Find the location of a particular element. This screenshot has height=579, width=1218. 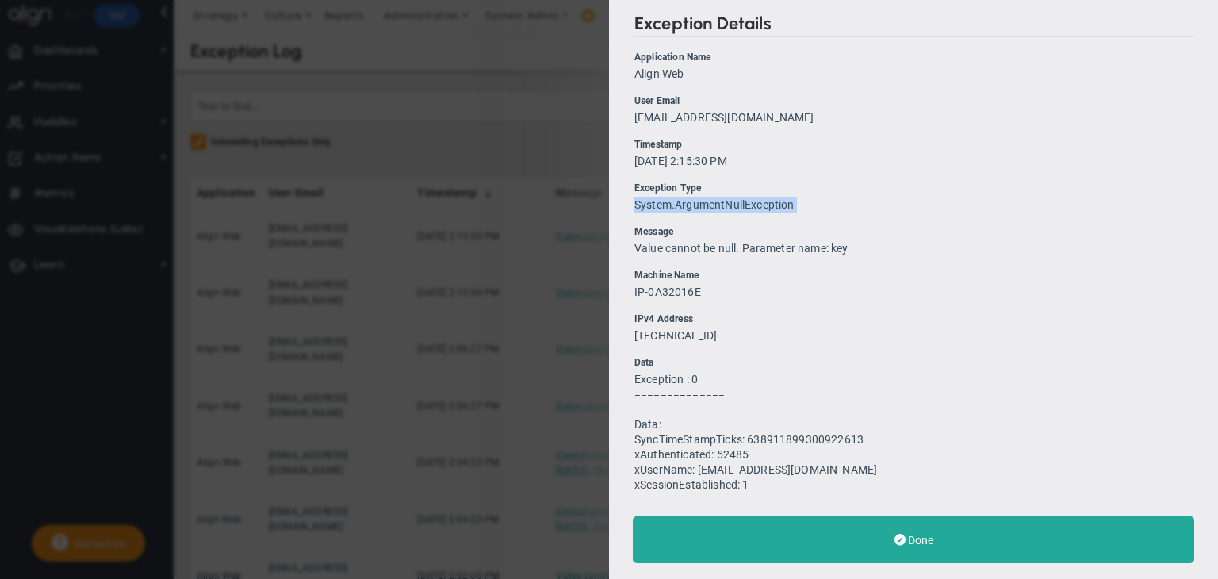

span: Exception : 0 ============== Data: SyncTimeStampTicks: 638911899300922613 xAuthenticated: 52485 x... is located at coordinates (756, 432).